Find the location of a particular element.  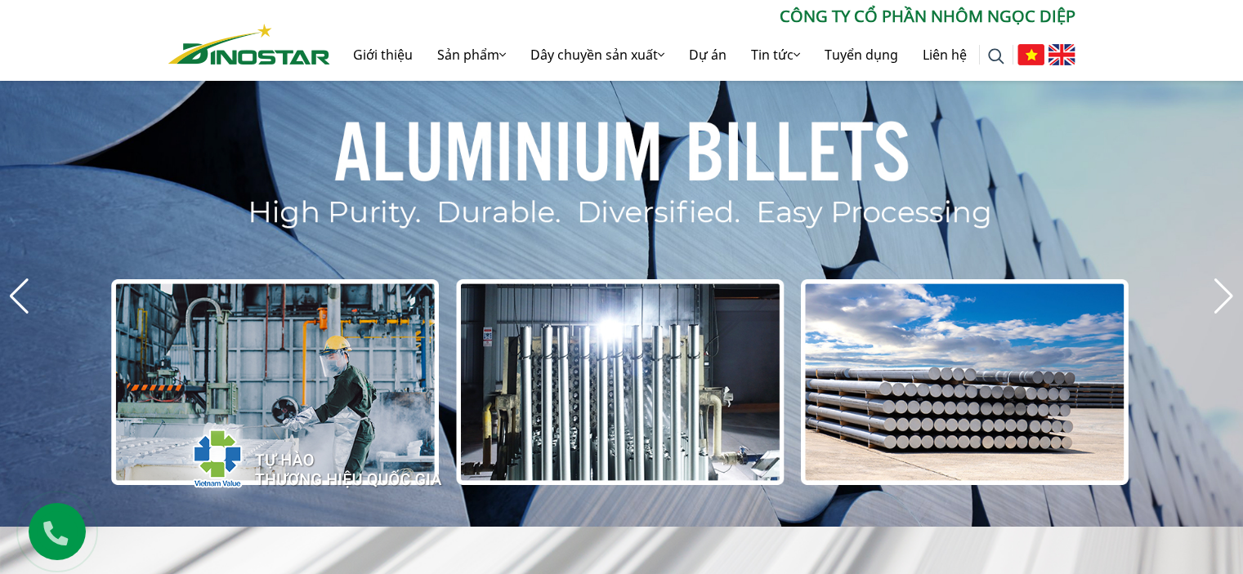

img: English is located at coordinates (1061, 55).